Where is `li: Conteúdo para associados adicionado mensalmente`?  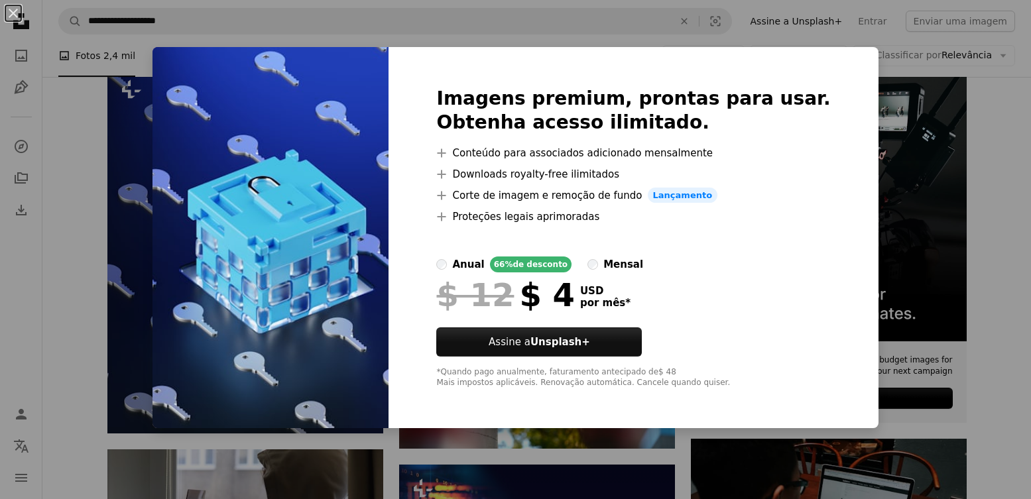
li: Conteúdo para associados adicionado mensalmente is located at coordinates (633, 153).